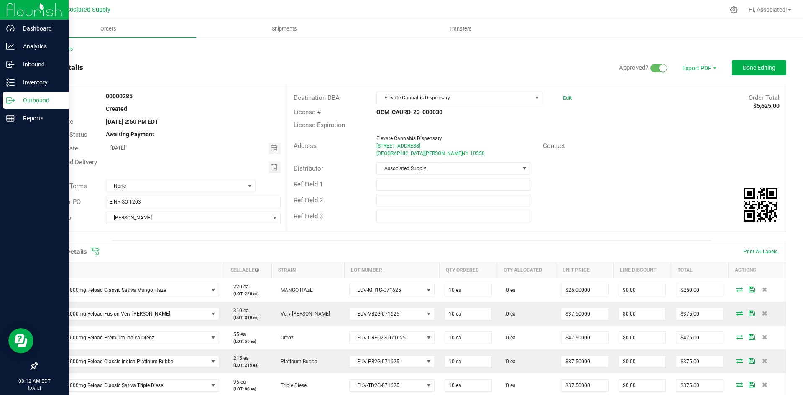  I want to click on th: Line Discount, so click(642, 270).